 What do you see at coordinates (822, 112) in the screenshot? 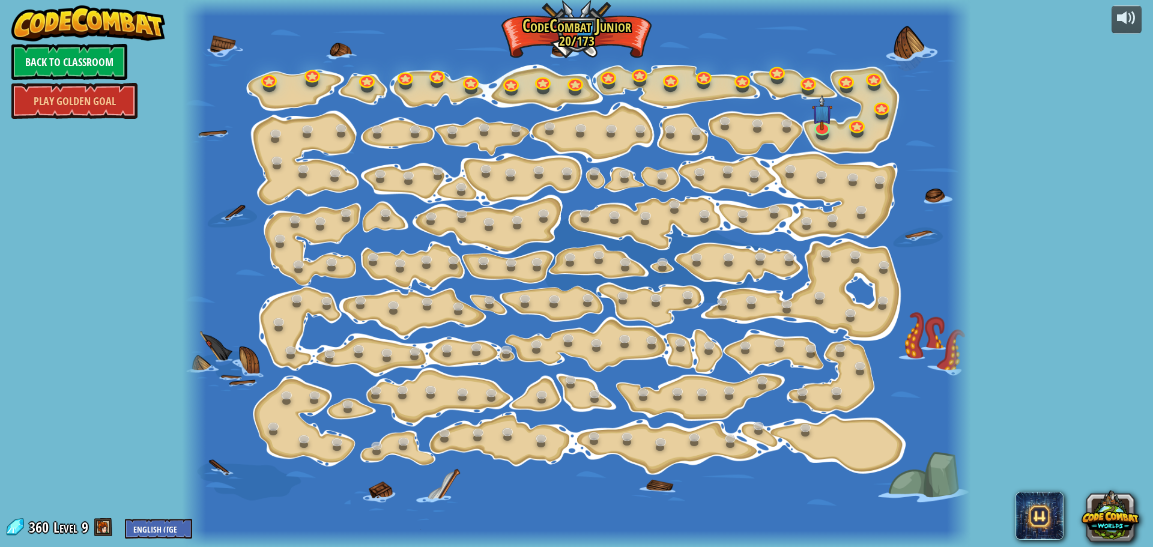
I see `img: level-banner-unstarted-subscriber.png` at bounding box center [822, 112].